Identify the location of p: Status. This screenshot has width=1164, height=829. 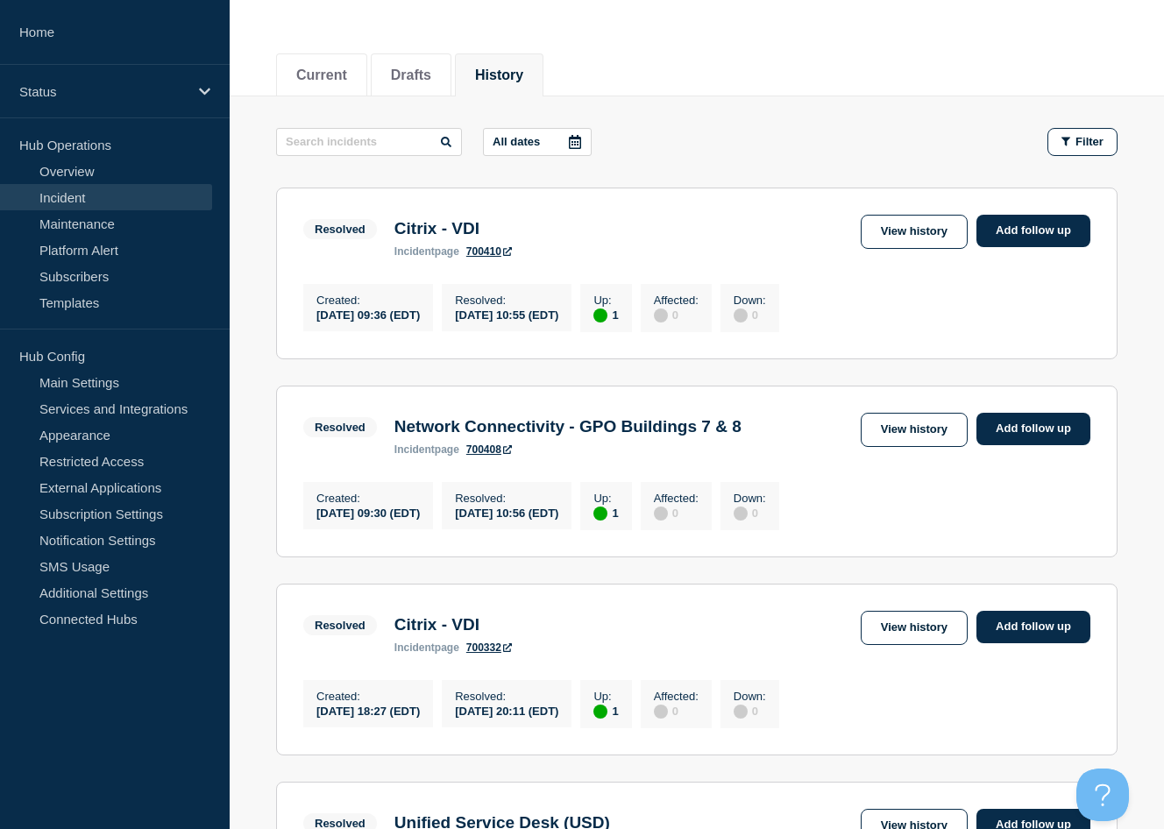
(103, 91).